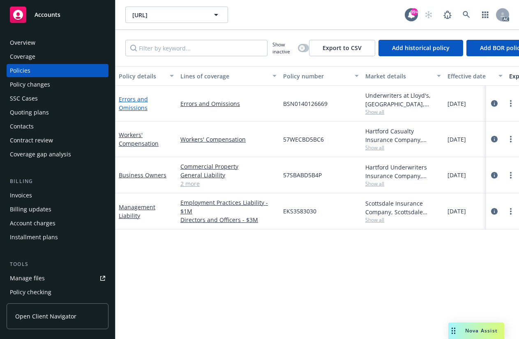 The height and width of the screenshot is (339, 519). Describe the element at coordinates (58, 154) in the screenshot. I see `a: Coverage gap analysis` at that location.